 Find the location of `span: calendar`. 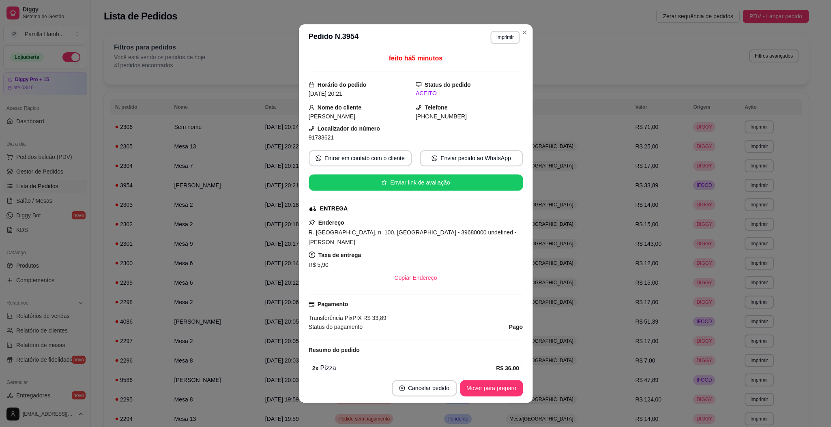

span: calendar is located at coordinates (311, 85).